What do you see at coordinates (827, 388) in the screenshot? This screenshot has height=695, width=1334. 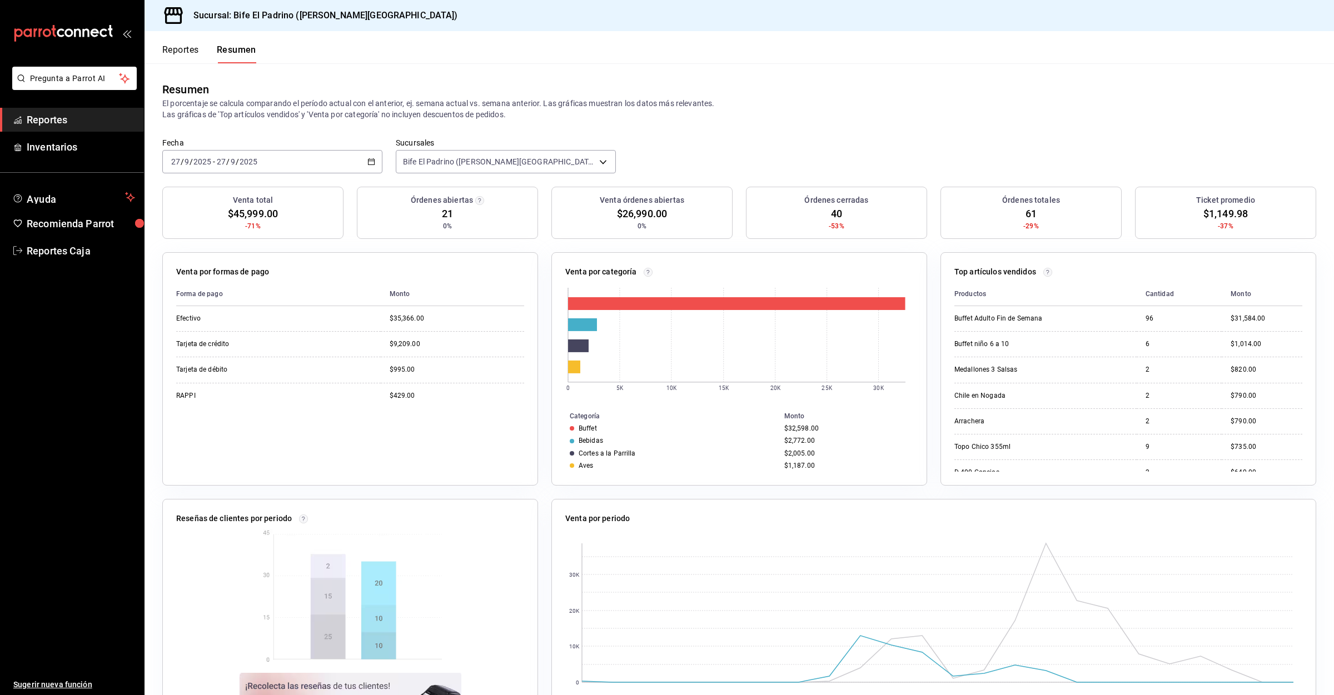 I see `text: 25K` at bounding box center [827, 388].